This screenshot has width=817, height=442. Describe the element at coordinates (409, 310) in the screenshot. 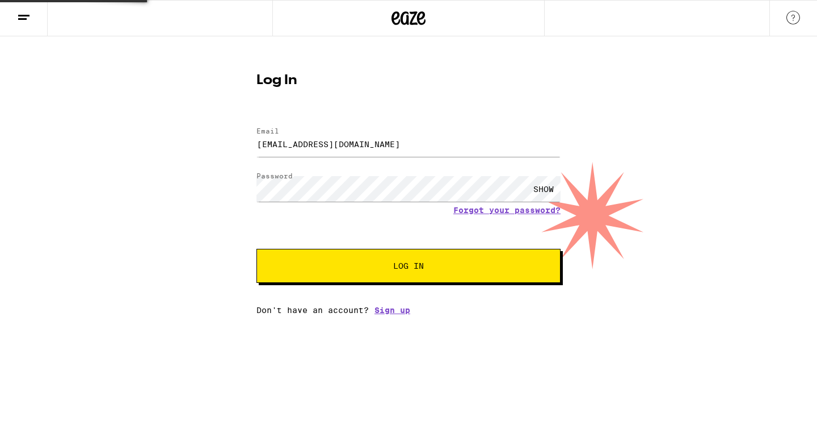

I see `div: Don't have an account?` at that location.